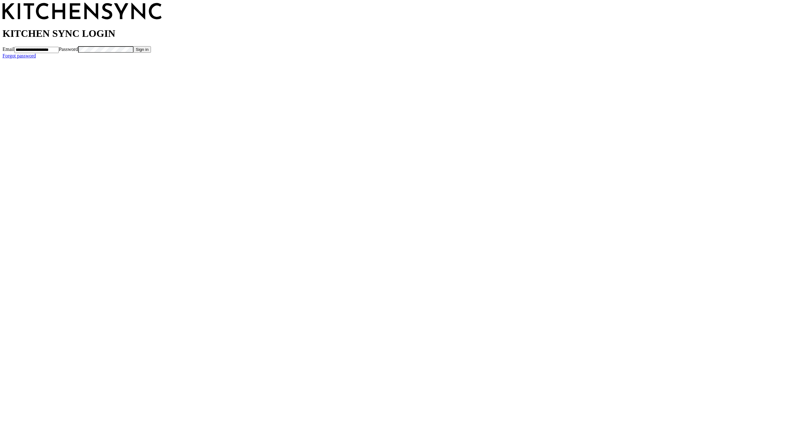 This screenshot has width=800, height=422. Describe the element at coordinates (400, 33) in the screenshot. I see `h1: KITCHEN SYNC LOGIN` at that location.